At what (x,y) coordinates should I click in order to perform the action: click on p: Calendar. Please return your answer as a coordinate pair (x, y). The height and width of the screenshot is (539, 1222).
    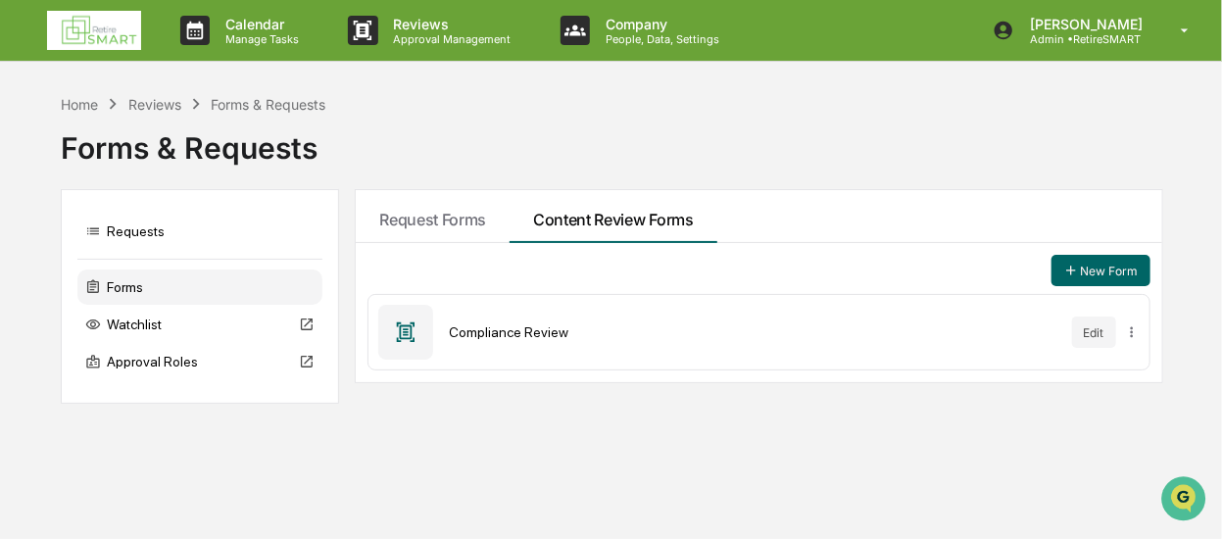
    Looking at the image, I should click on (259, 24).